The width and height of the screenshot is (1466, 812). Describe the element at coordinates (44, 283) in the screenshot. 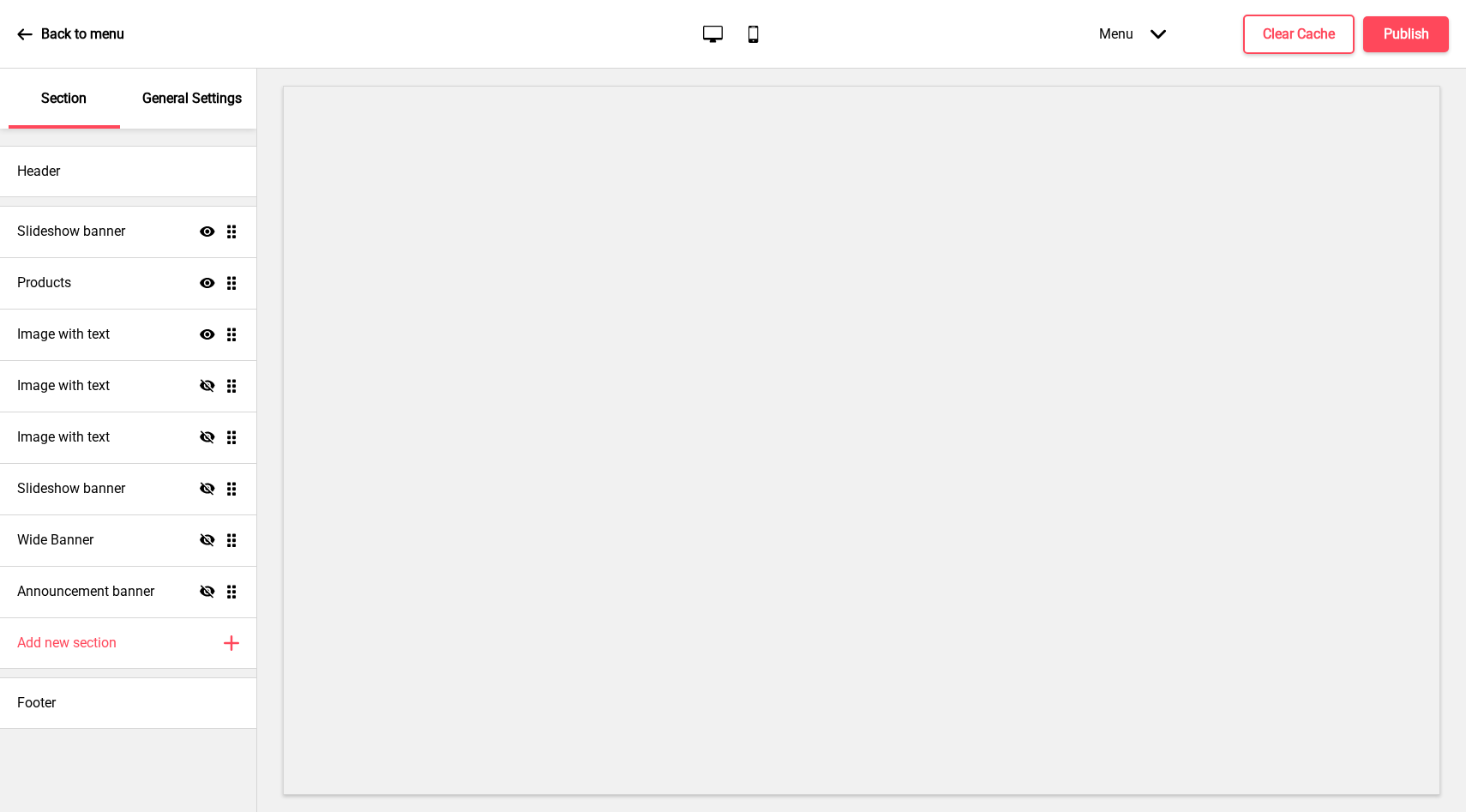

I see `h4: Products` at that location.